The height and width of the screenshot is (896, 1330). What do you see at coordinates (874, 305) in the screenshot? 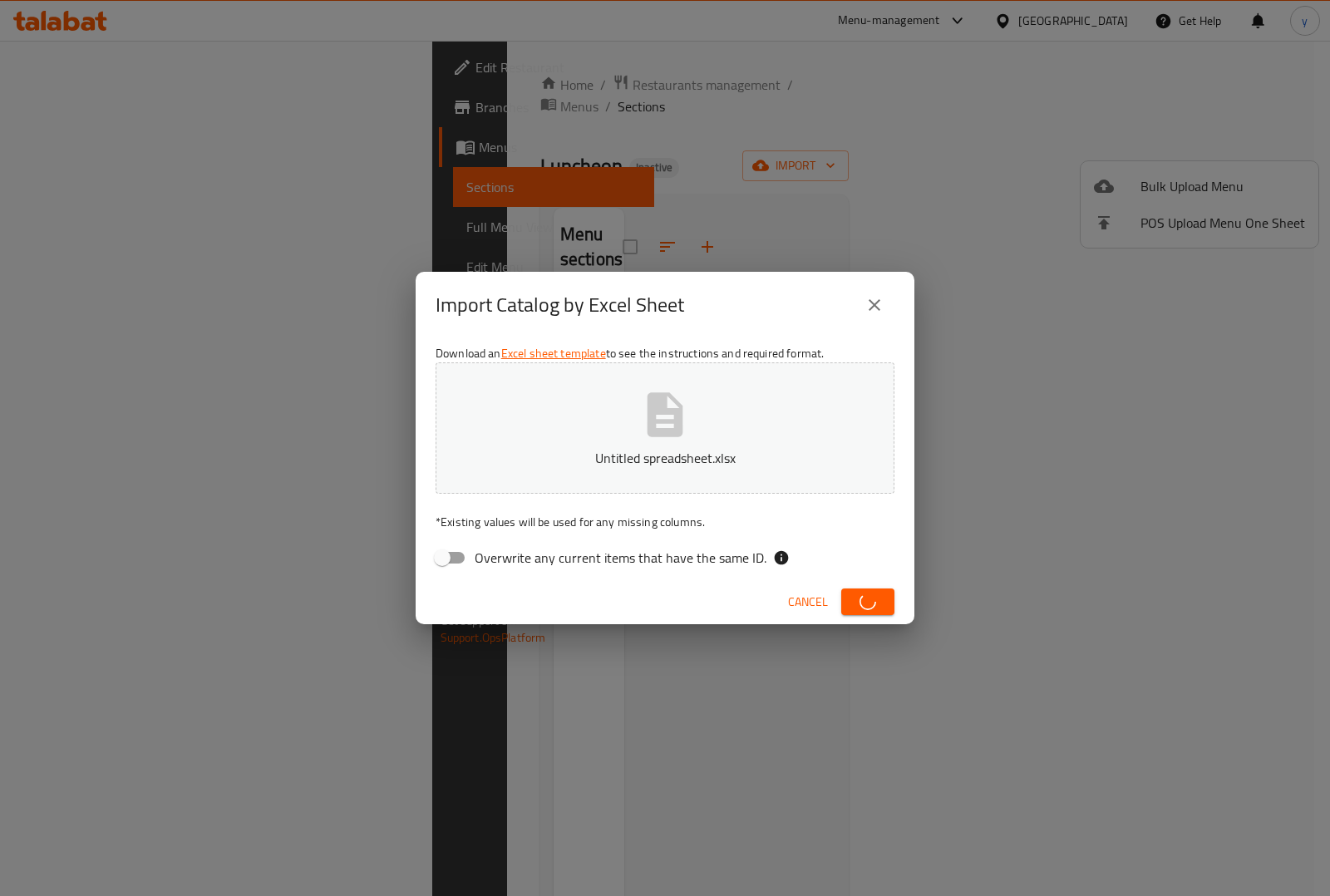
I see `button: close` at bounding box center [874, 305].